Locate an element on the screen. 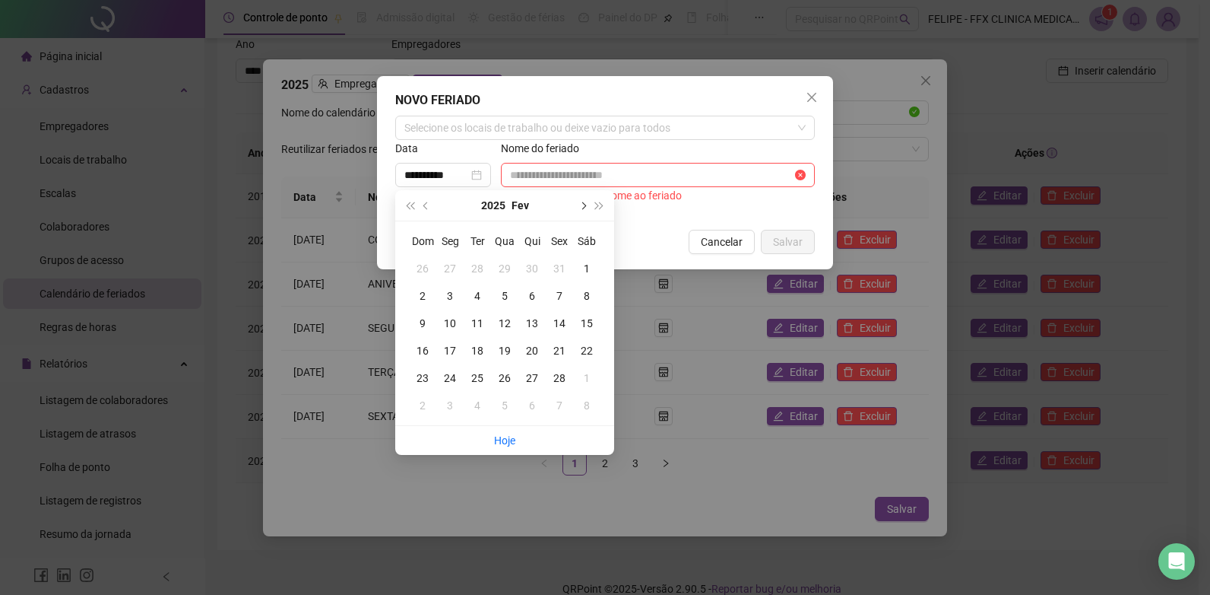 Image resolution: width=1210 pixels, height=595 pixels. div: 23 is located at coordinates (423, 378).